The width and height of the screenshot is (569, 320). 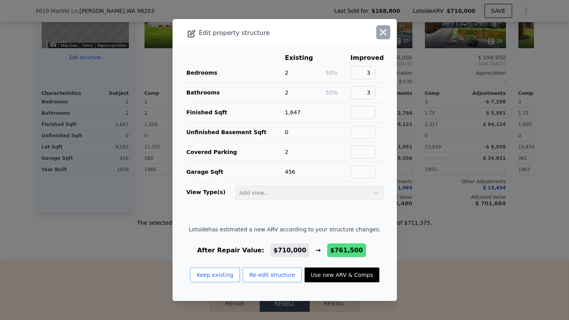 I want to click on span: $710,000, so click(x=290, y=250).